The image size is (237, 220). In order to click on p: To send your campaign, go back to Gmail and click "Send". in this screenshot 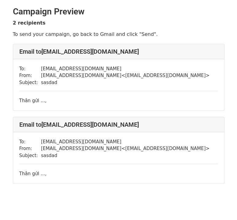, I will do `click(119, 34)`.